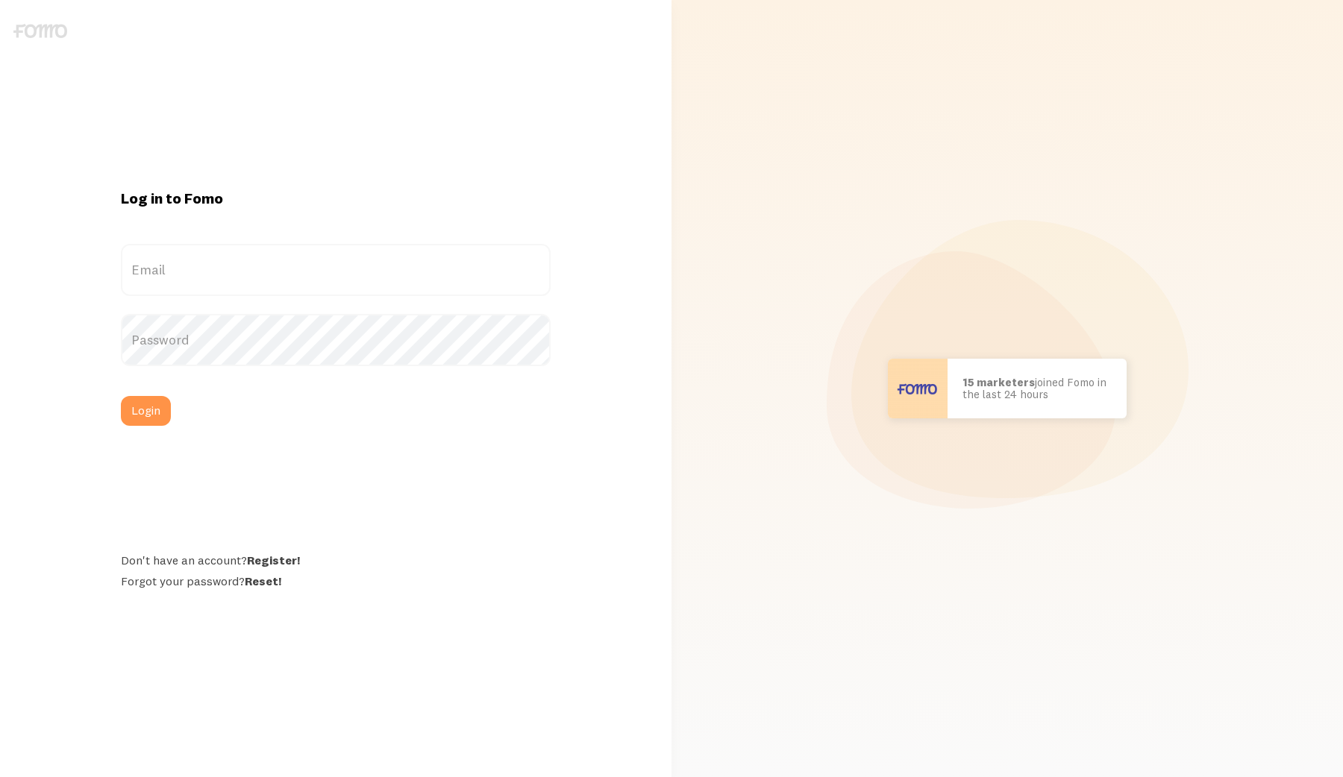 The image size is (1343, 777). What do you see at coordinates (146, 411) in the screenshot?
I see `button: Login` at bounding box center [146, 411].